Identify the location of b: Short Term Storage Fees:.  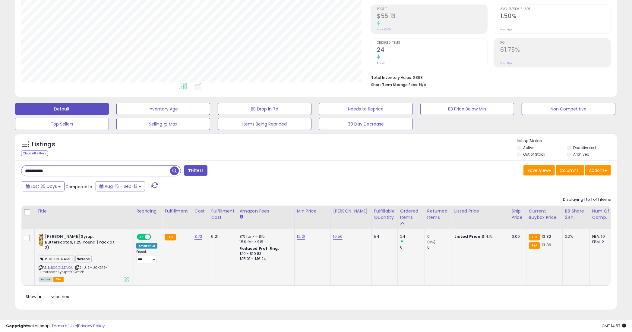
(395, 85).